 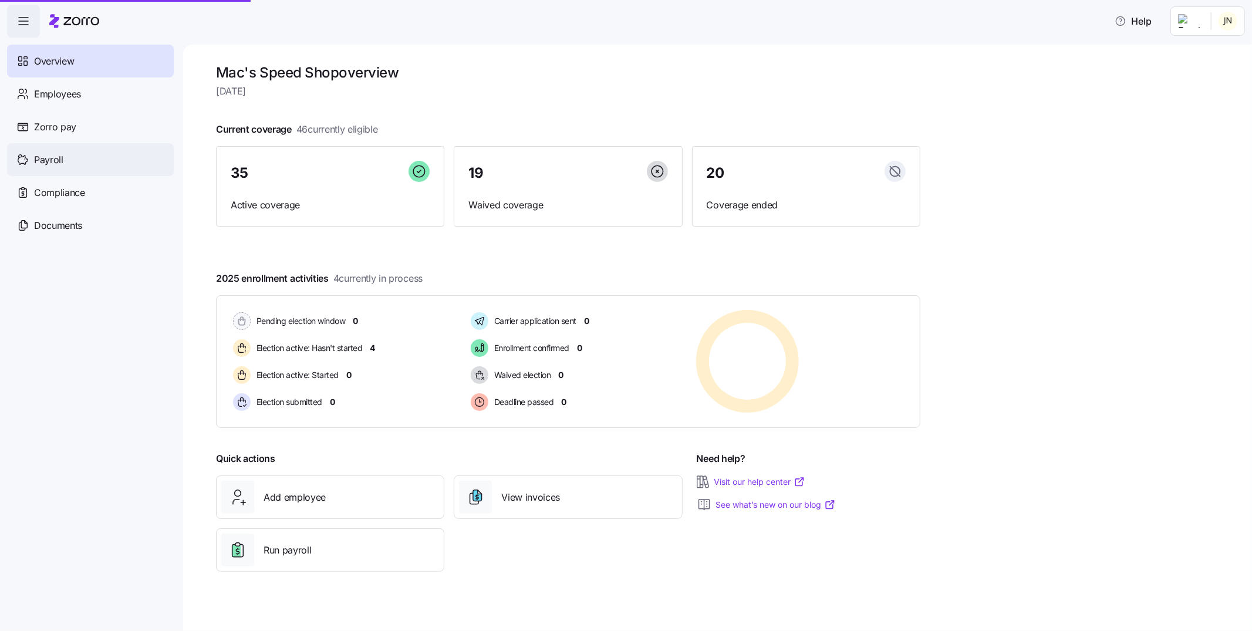 What do you see at coordinates (373, 348) in the screenshot?
I see `span: 4` at bounding box center [373, 348].